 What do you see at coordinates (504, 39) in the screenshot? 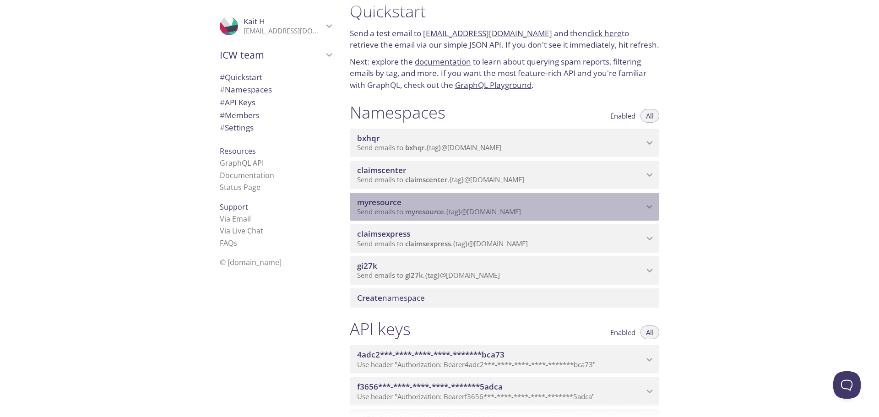
I see `p: Send a test email to and then to retrieve the email via our simple JSON API. If you don't see it ...` at bounding box center [504, 39].